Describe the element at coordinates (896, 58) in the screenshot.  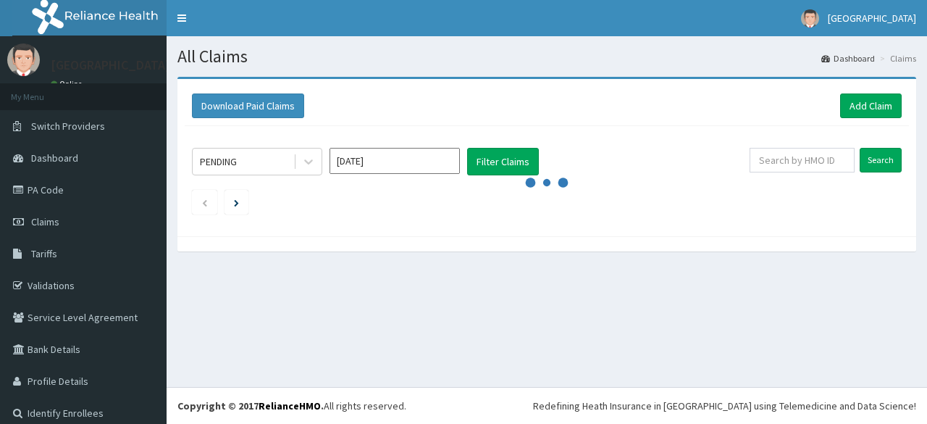
I see `li: Claims` at that location.